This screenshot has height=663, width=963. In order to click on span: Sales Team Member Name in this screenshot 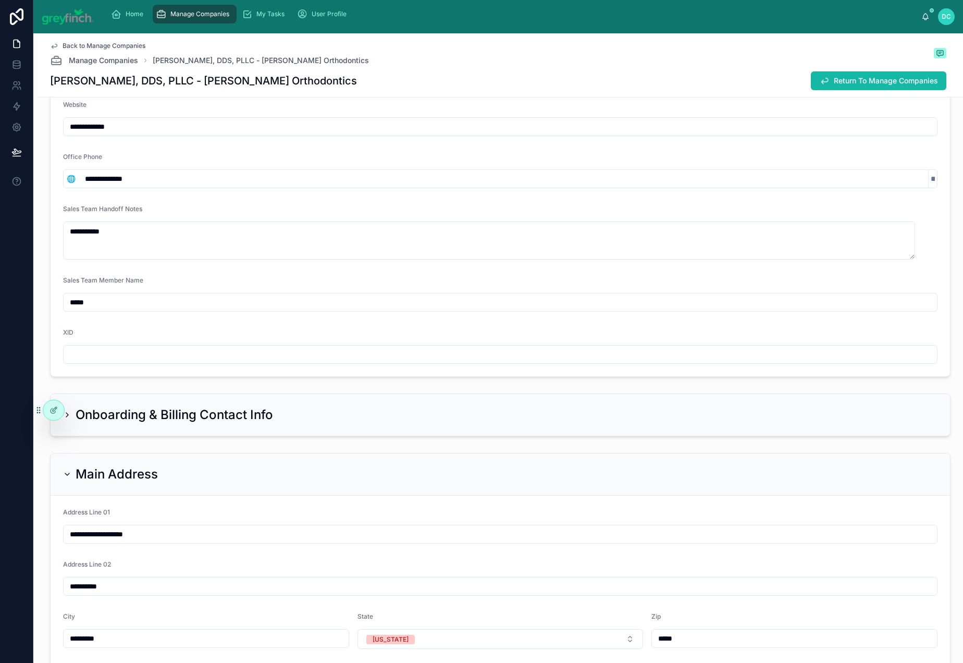, I will do `click(103, 280)`.